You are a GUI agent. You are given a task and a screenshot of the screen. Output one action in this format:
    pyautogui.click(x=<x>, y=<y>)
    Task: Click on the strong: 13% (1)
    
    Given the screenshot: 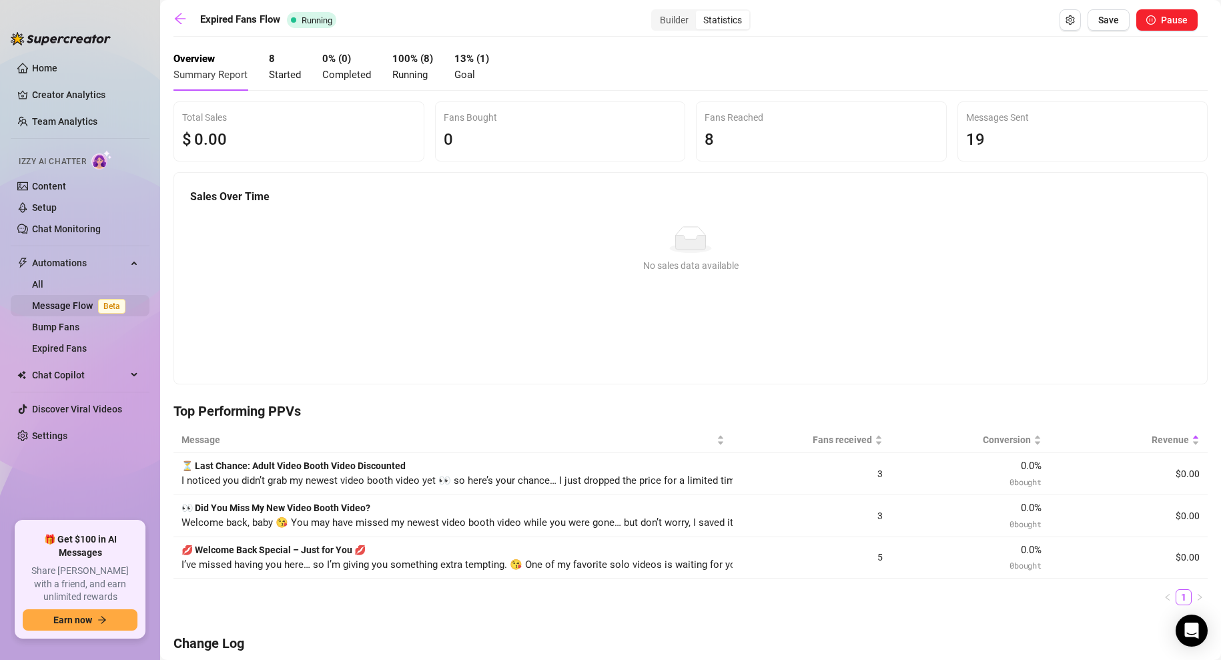 What is the action you would take?
    pyautogui.click(x=472, y=59)
    